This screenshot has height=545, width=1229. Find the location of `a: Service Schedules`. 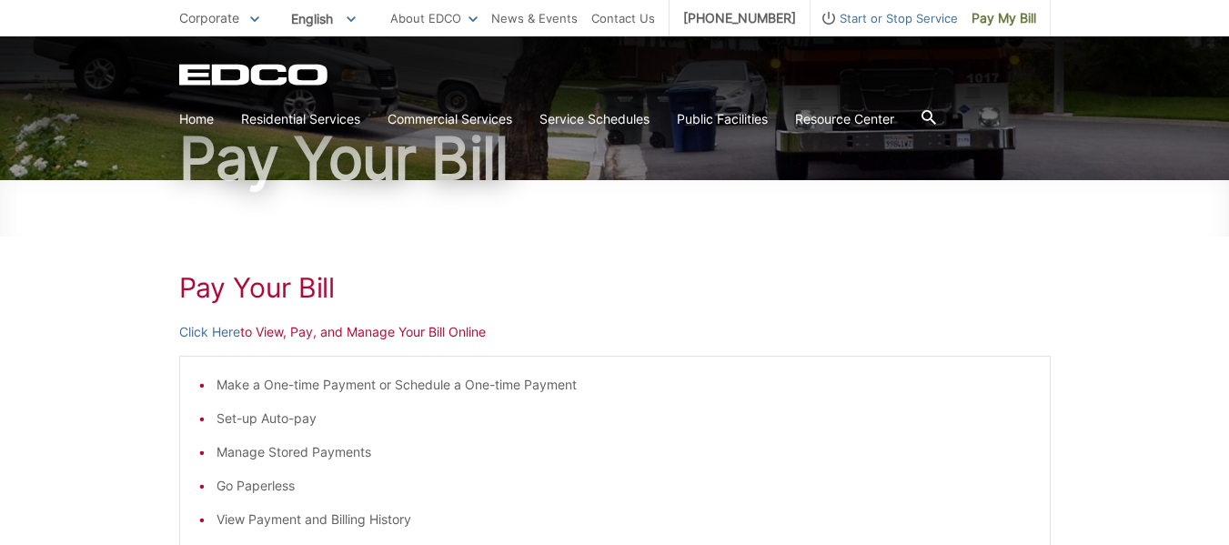

a: Service Schedules is located at coordinates (594, 119).